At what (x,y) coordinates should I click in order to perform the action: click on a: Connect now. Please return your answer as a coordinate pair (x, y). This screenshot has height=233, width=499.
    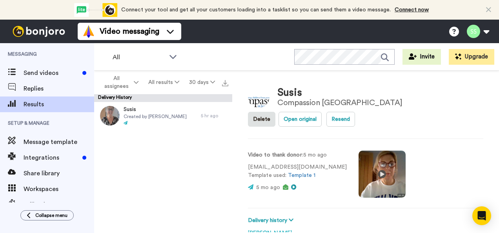
    Looking at the image, I should click on (411, 10).